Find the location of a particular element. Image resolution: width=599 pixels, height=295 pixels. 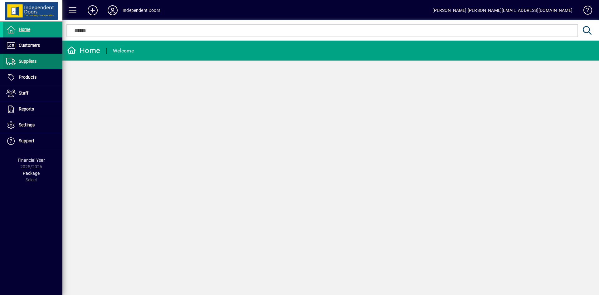

a: Settings is located at coordinates (33, 125).